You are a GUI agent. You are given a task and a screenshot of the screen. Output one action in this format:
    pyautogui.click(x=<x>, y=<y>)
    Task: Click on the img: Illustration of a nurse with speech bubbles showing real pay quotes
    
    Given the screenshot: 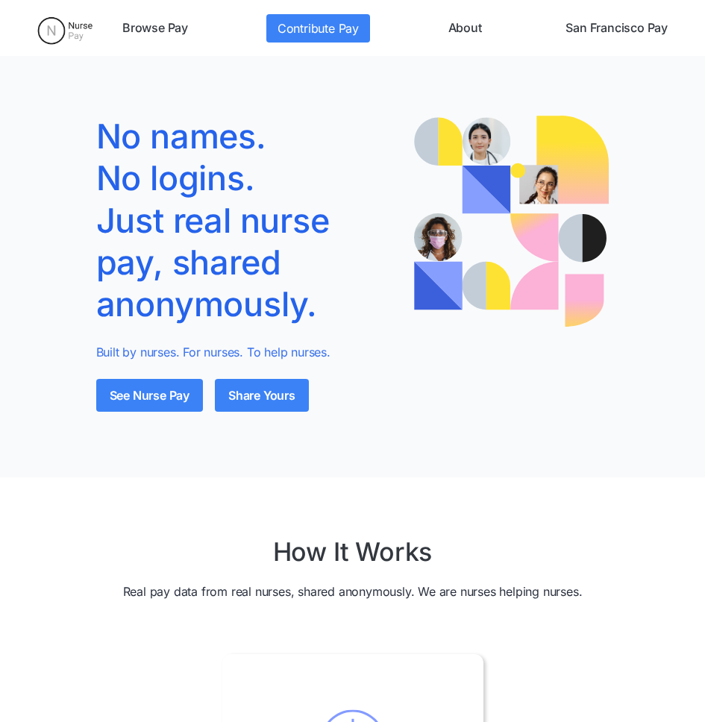 What is the action you would take?
    pyautogui.click(x=511, y=221)
    